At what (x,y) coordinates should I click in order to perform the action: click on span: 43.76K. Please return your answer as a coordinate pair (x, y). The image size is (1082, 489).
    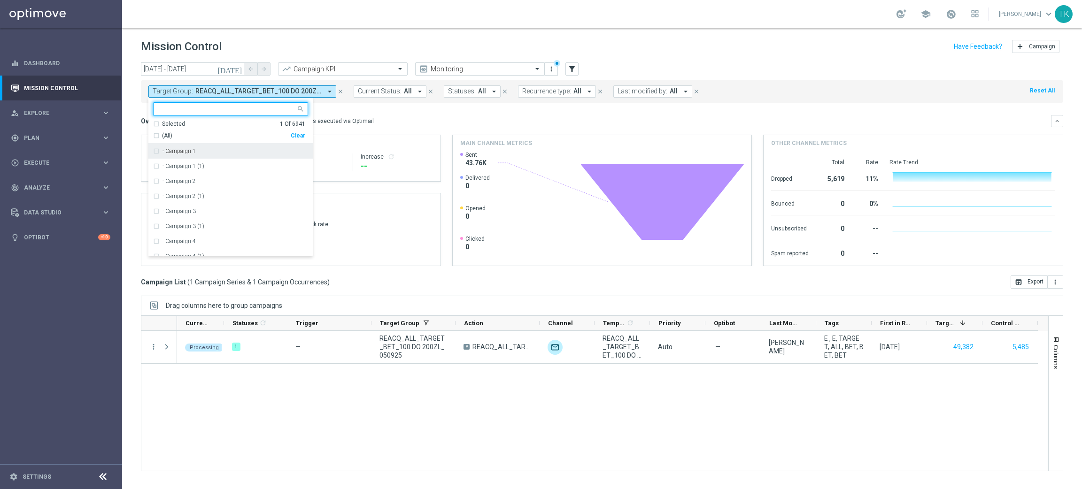
    Looking at the image, I should click on (476, 163).